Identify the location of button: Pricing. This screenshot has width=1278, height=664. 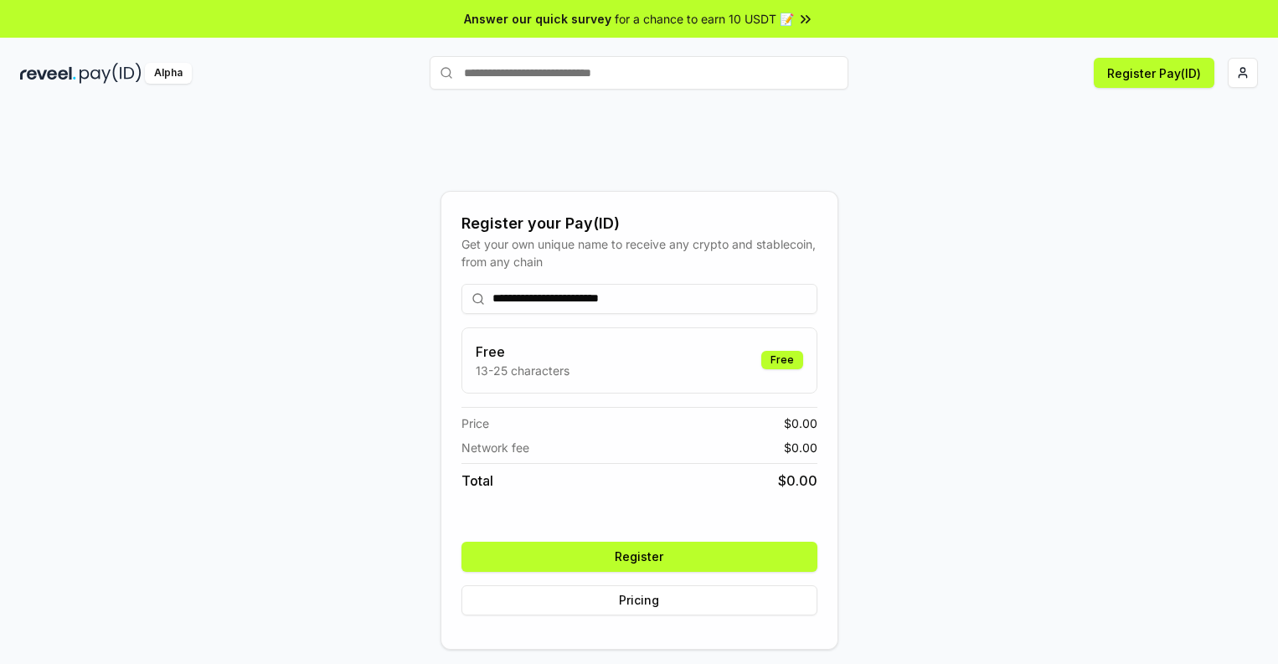
(639, 600).